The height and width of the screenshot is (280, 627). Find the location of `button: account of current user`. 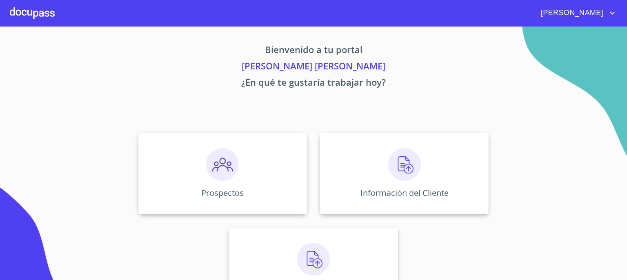

button: account of current user is located at coordinates (576, 13).